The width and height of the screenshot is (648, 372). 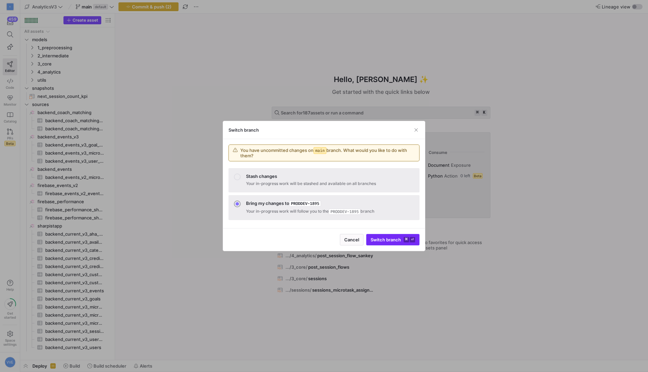 What do you see at coordinates (330, 176) in the screenshot?
I see `div: Stash changes` at bounding box center [330, 176].